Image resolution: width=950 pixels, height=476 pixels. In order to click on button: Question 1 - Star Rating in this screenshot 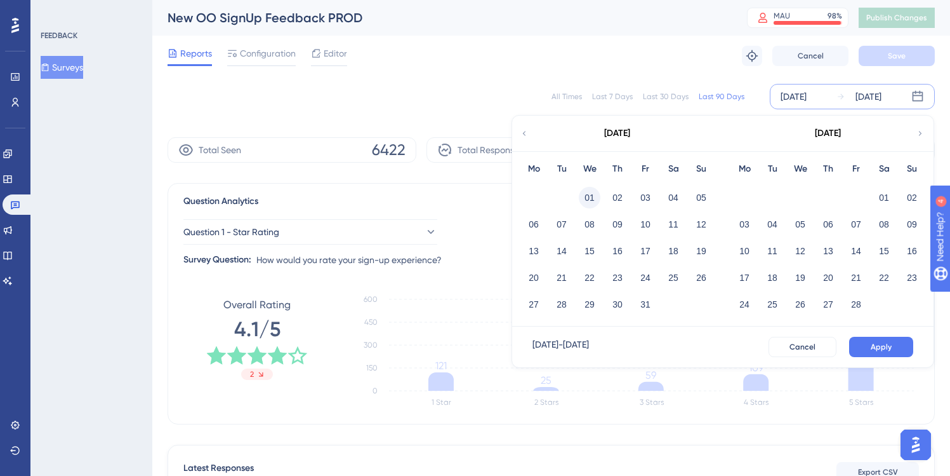, I will do `click(310, 232)`.